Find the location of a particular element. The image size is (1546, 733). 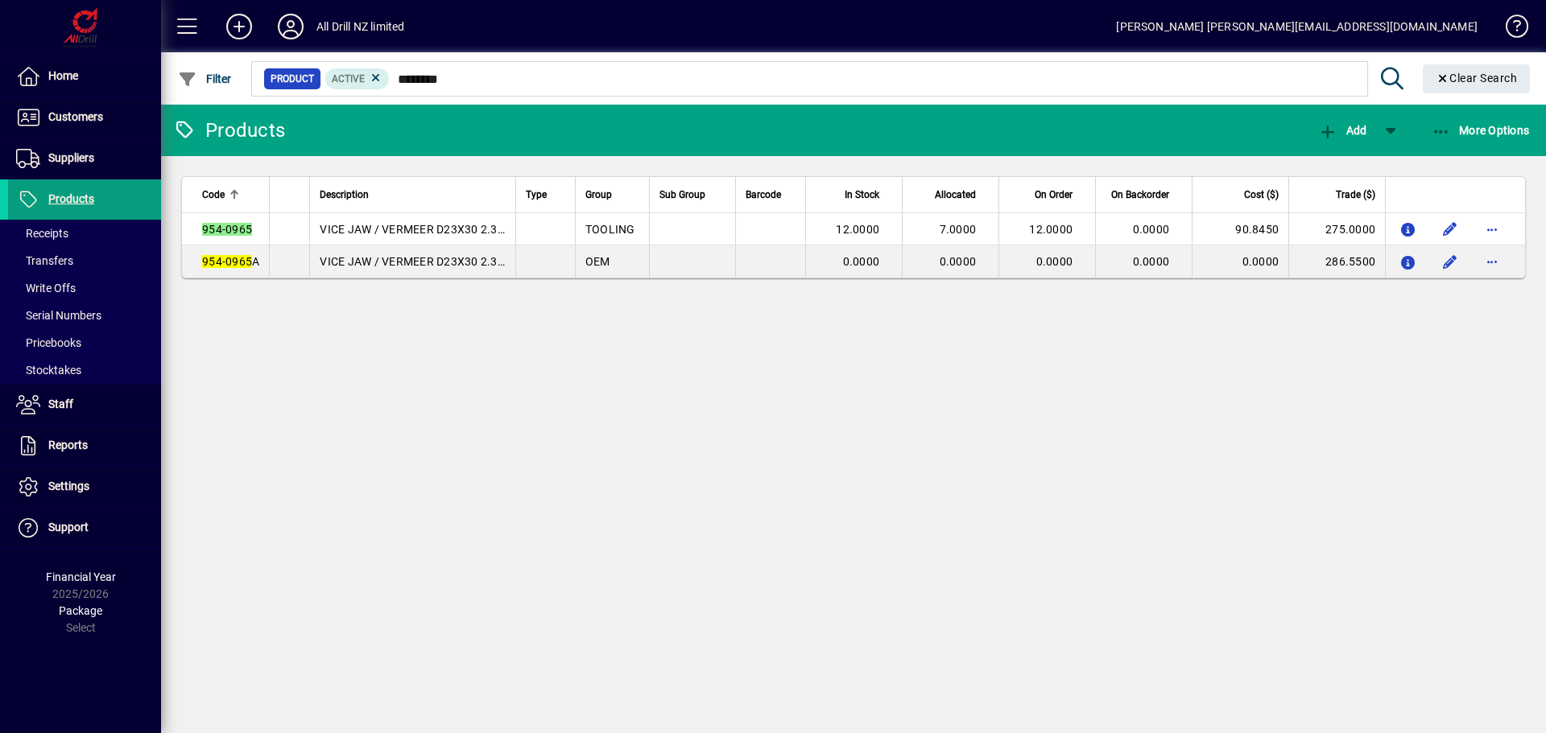

span: Serial Numbers is located at coordinates (59, 316).